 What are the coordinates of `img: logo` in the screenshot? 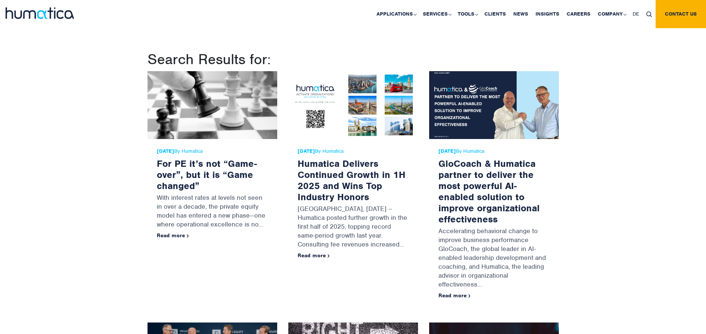 It's located at (40, 13).